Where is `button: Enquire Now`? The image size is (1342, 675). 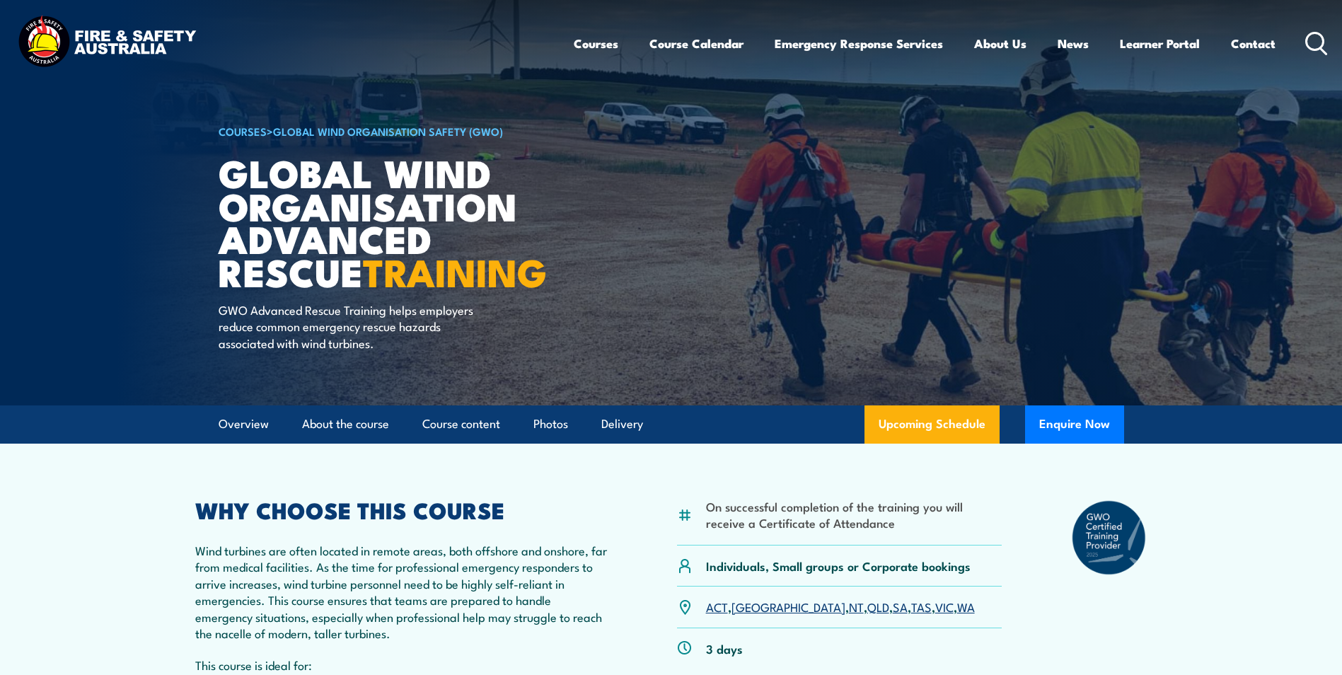
button: Enquire Now is located at coordinates (1075, 425).